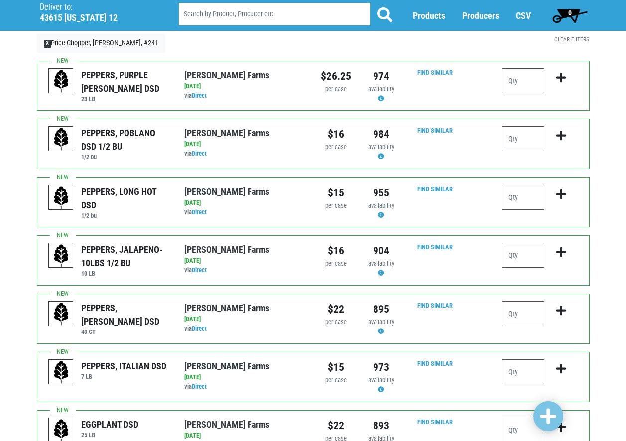  I want to click on div: PEPPERS, LONG HOT DSD, so click(125, 198).